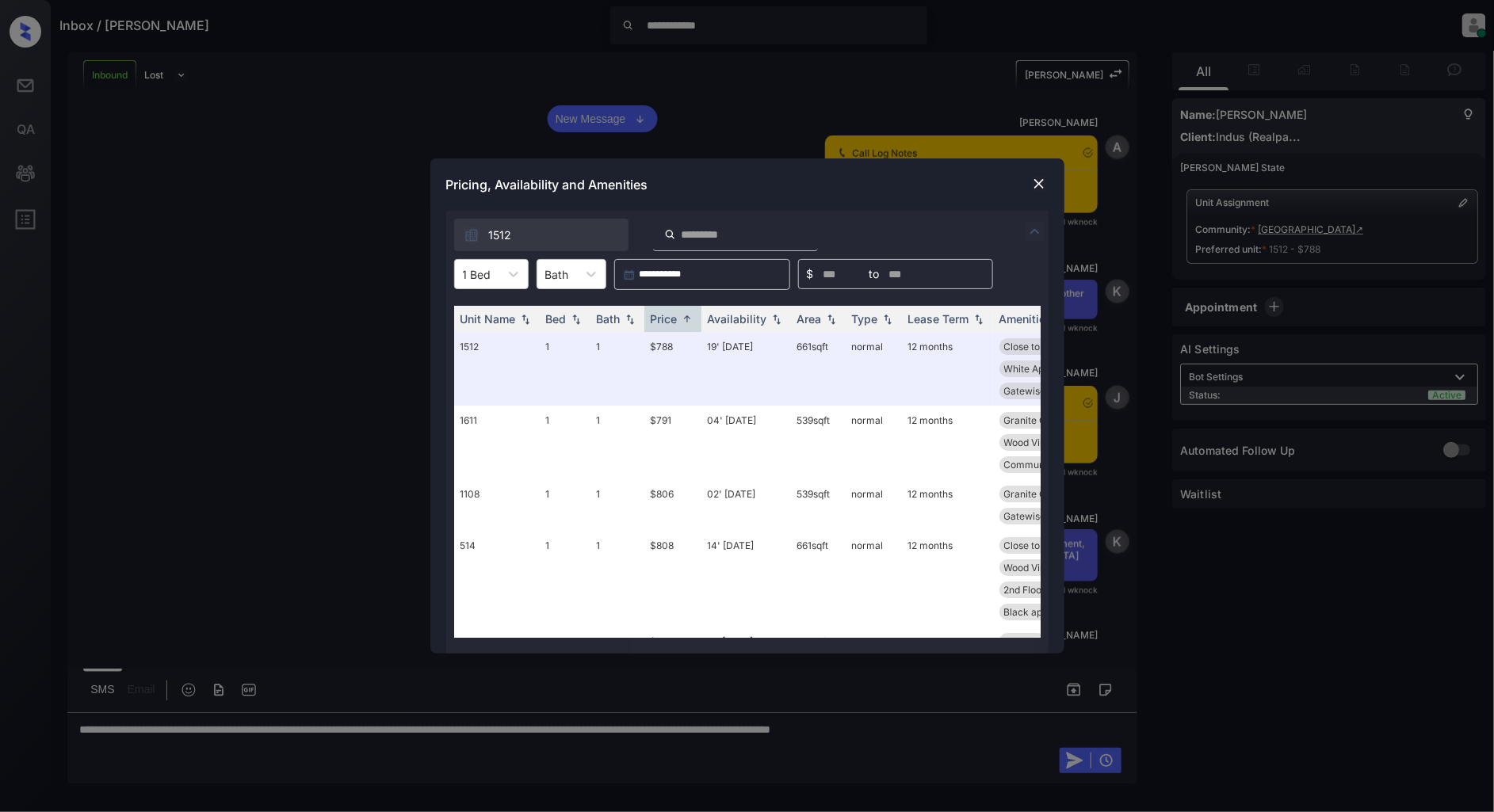  Describe the element at coordinates (488, 319) in the screenshot. I see `div: Unit Name` at that location.